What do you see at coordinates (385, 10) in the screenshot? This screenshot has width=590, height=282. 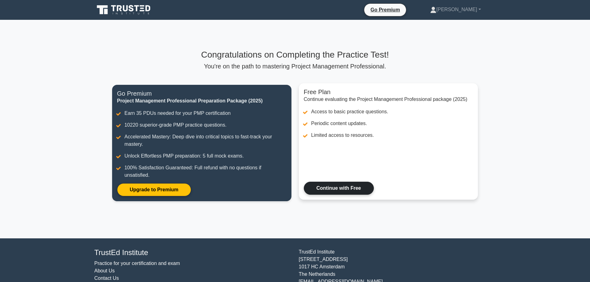 I see `a: Go Premium` at bounding box center [385, 10].